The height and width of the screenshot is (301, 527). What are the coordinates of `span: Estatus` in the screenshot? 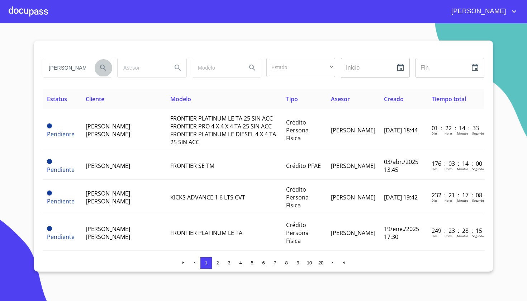 It's located at (57, 99).